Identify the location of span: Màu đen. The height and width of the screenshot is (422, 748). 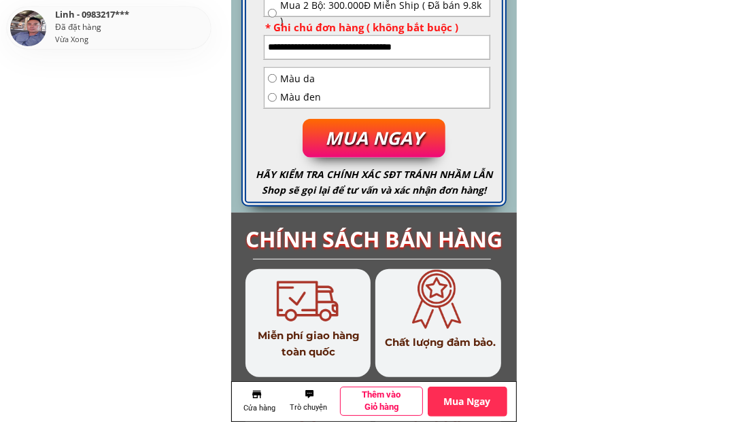
(300, 97).